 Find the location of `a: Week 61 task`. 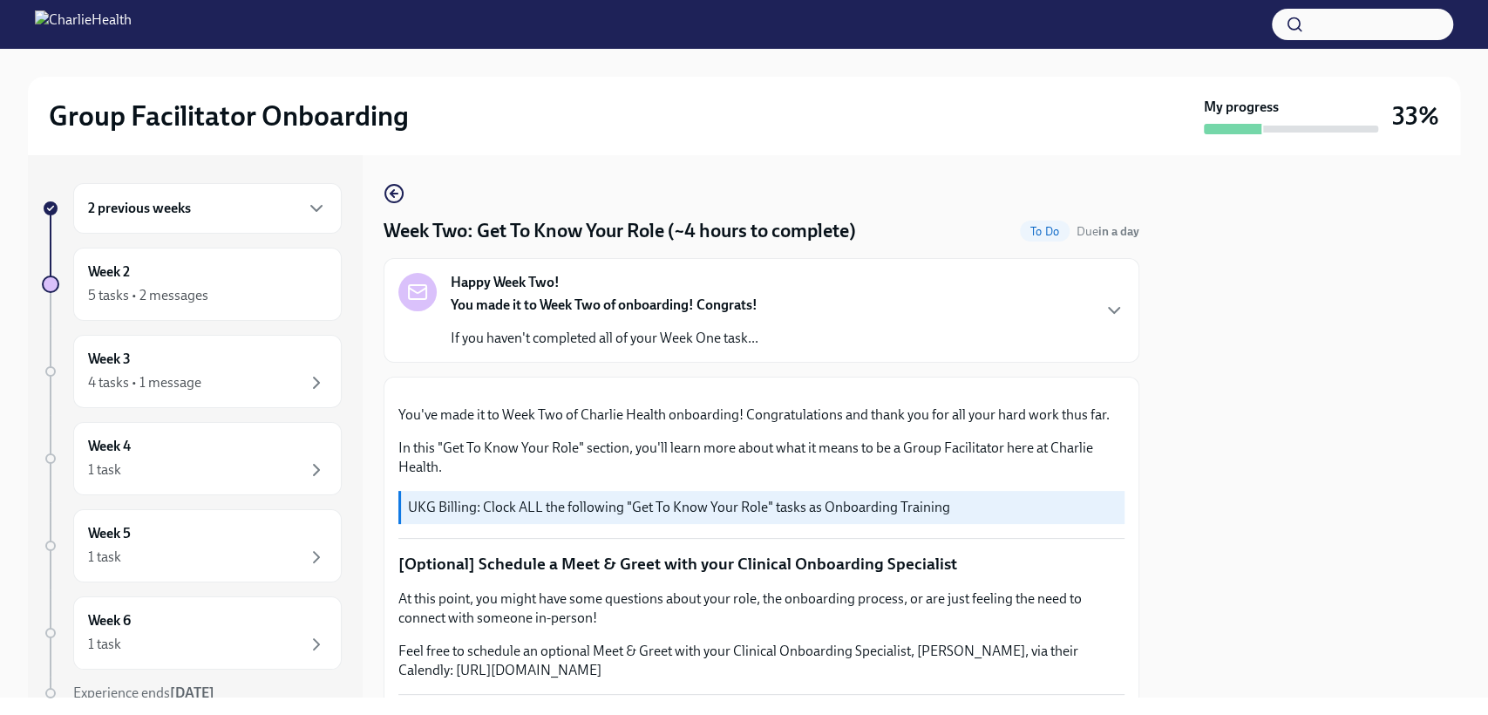

a: Week 61 task is located at coordinates (192, 633).